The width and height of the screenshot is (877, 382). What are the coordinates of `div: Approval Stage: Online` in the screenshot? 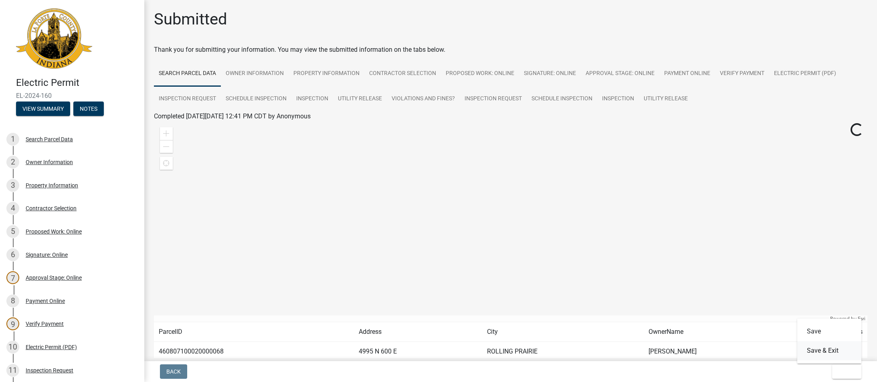 It's located at (54, 277).